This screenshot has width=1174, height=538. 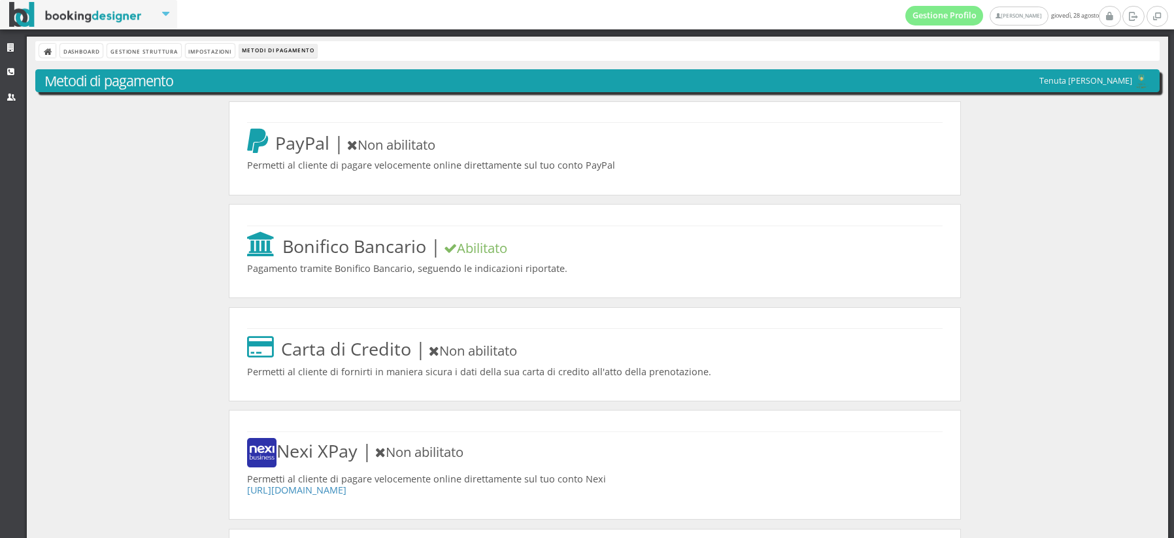 What do you see at coordinates (144, 50) in the screenshot?
I see `a: Gestione Struttura` at bounding box center [144, 50].